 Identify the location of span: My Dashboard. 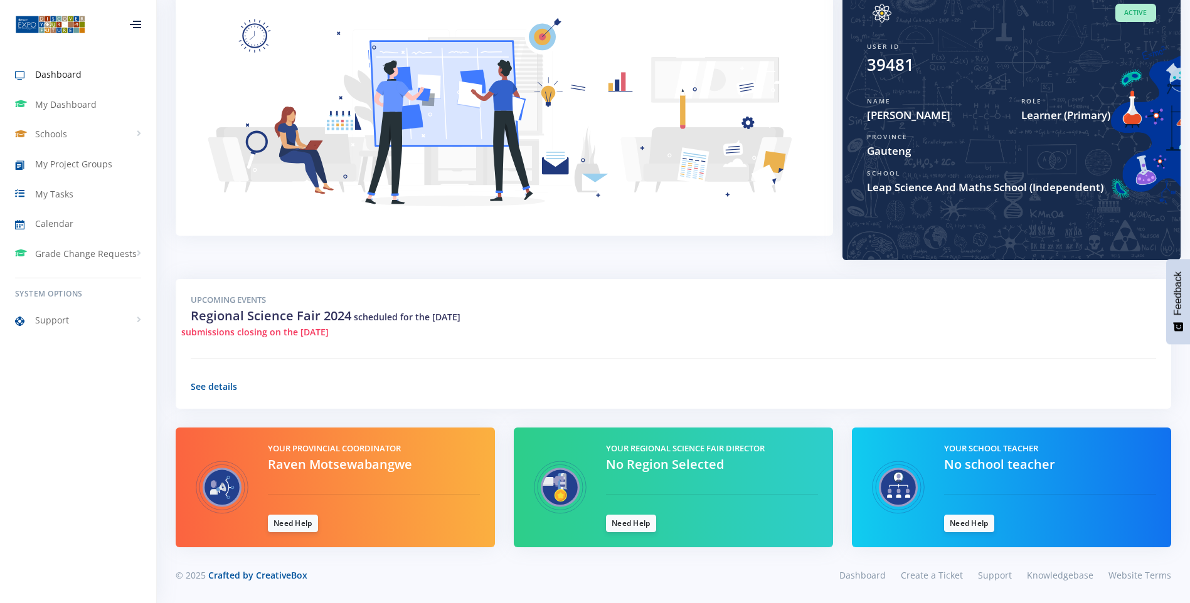
(66, 104).